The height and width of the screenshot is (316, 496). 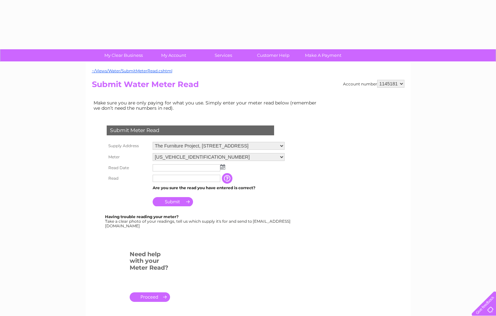 What do you see at coordinates (173, 202) in the screenshot?
I see `input: Submit` at bounding box center [173, 202].